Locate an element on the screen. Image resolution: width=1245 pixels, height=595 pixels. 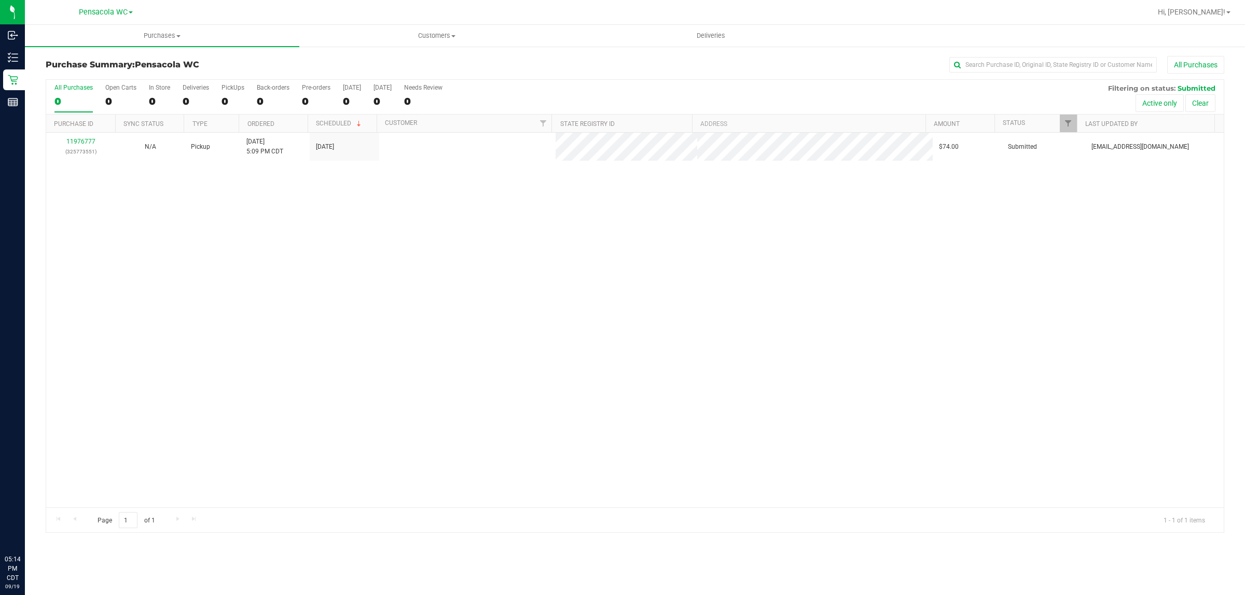
a: Ordered is located at coordinates (261, 124).